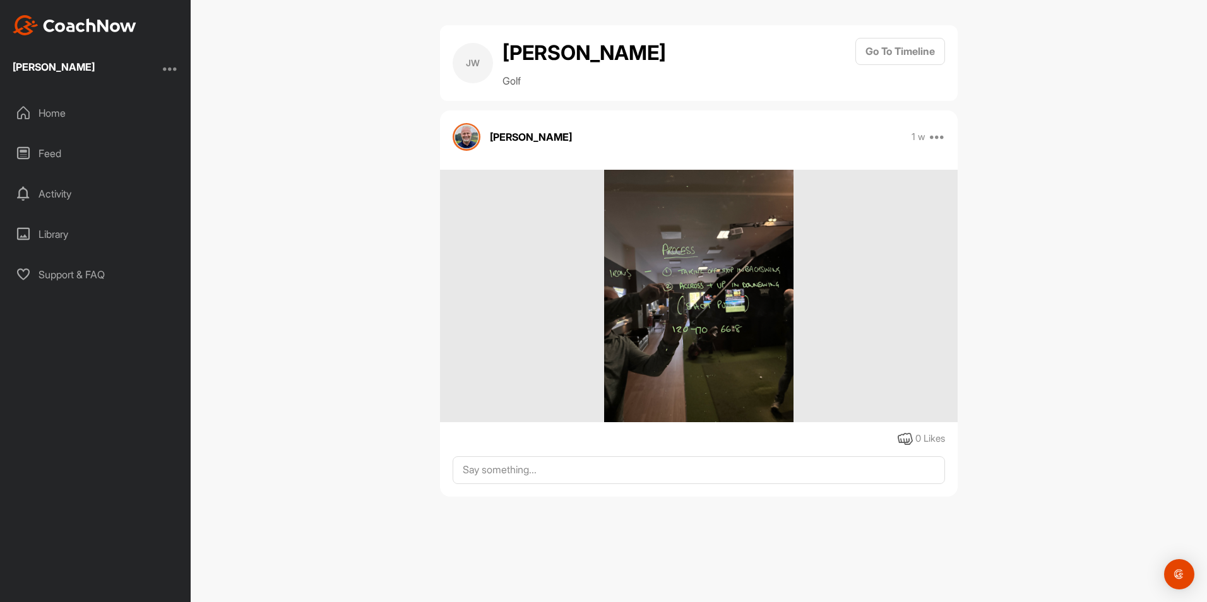 The image size is (1207, 602). I want to click on button: Go To Timeline, so click(901, 51).